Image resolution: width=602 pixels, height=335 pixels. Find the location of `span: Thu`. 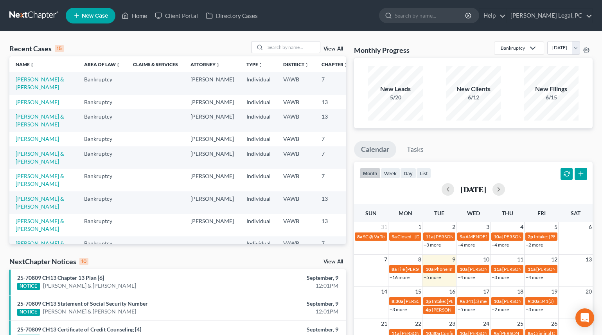

span: Thu is located at coordinates (507, 213).